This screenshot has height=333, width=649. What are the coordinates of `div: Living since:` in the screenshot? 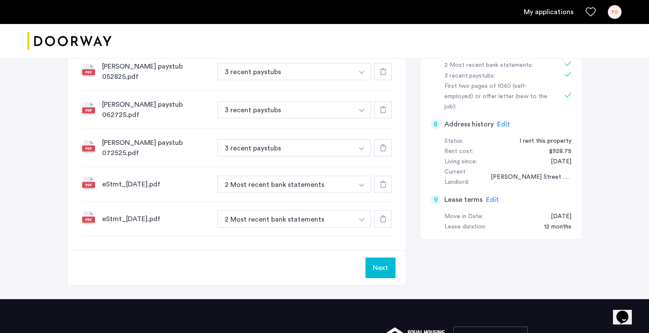 It's located at (461, 162).